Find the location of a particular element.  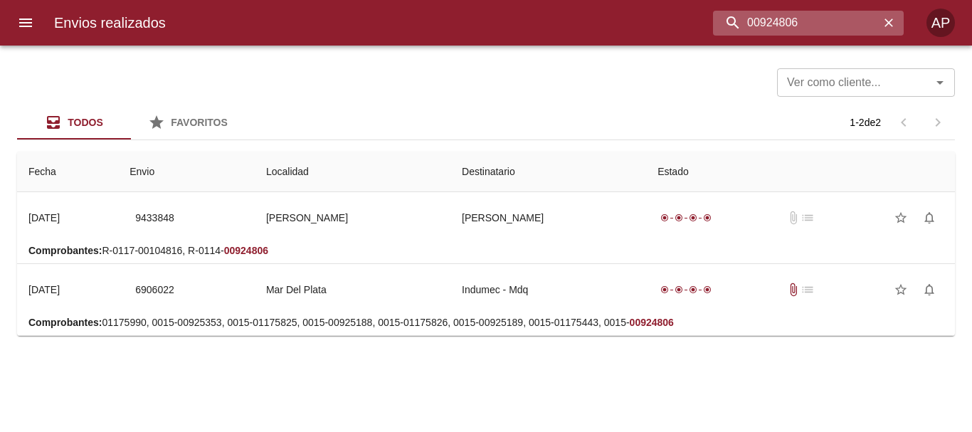

span: Pagina siguiente is located at coordinates (938, 122).